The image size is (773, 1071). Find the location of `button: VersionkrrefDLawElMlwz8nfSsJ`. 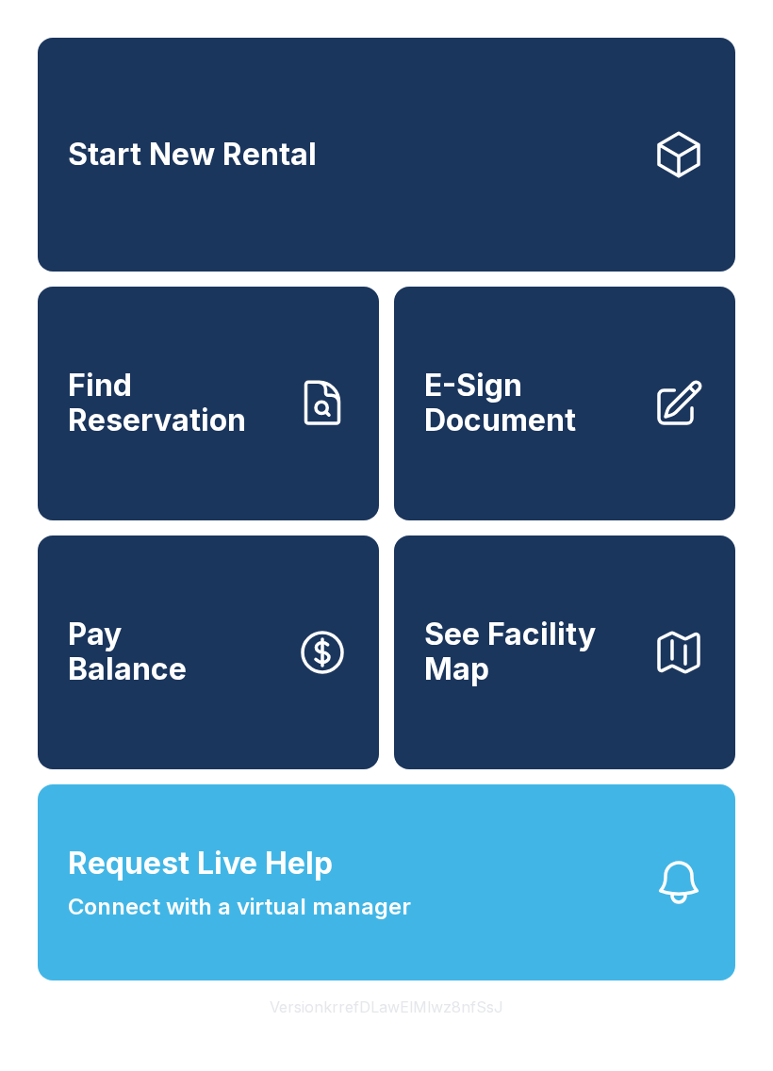

button: VersionkrrefDLawElMlwz8nfSsJ is located at coordinates (387, 1007).